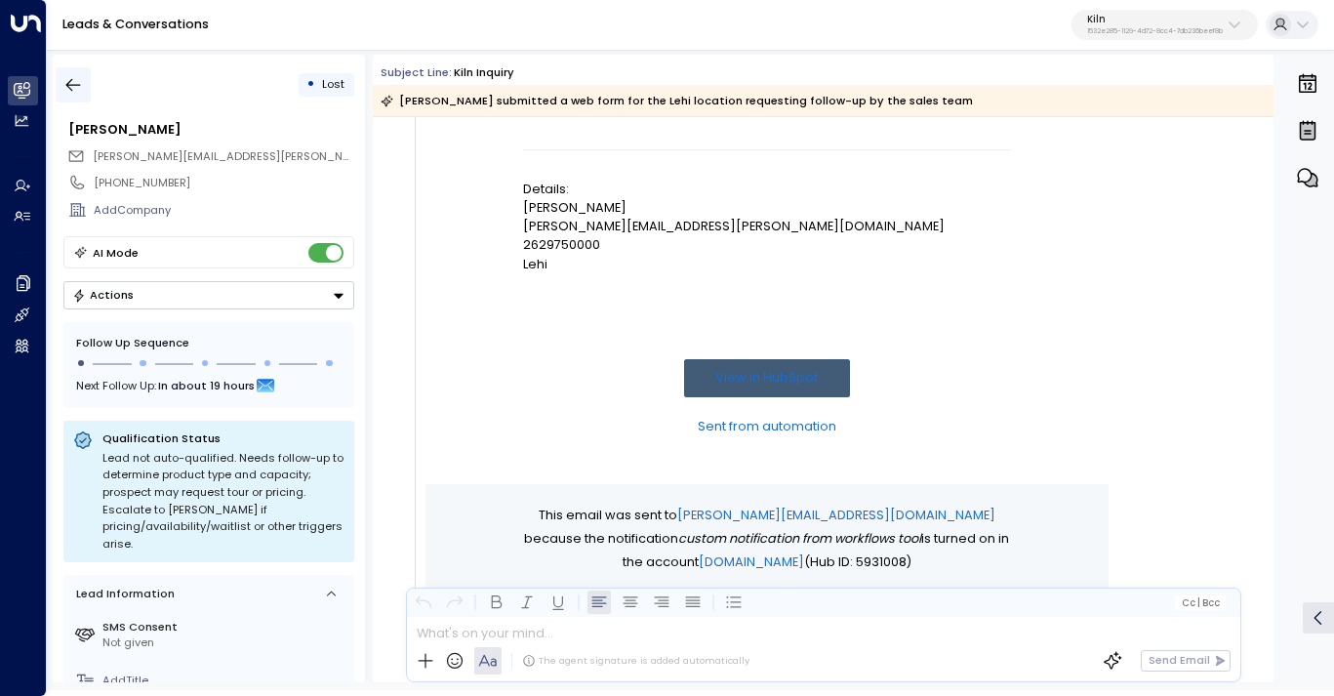 Image resolution: width=1334 pixels, height=696 pixels. I want to click on div: Actions, so click(102, 295).